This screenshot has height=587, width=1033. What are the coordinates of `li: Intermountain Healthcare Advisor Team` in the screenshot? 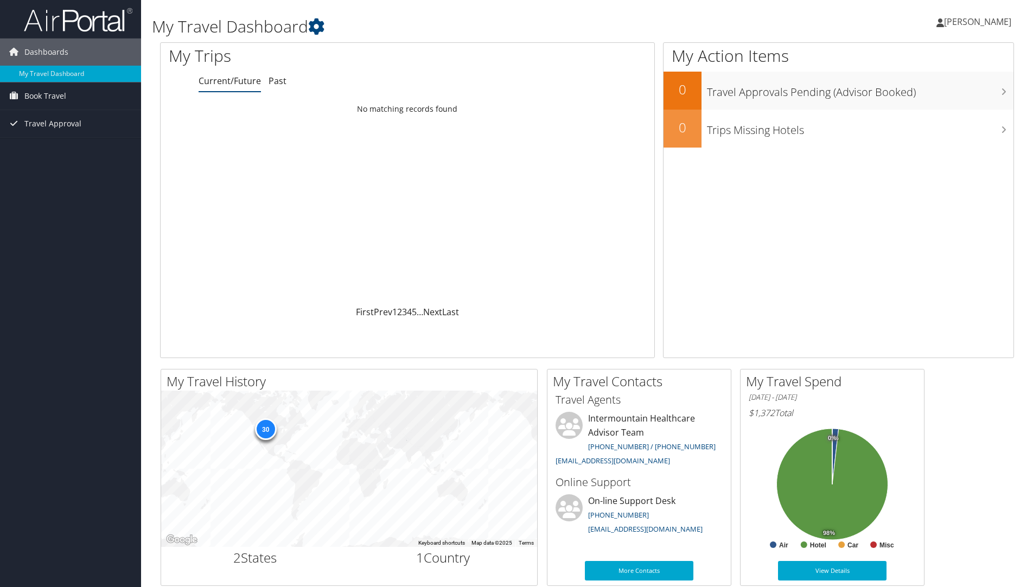 It's located at (639, 440).